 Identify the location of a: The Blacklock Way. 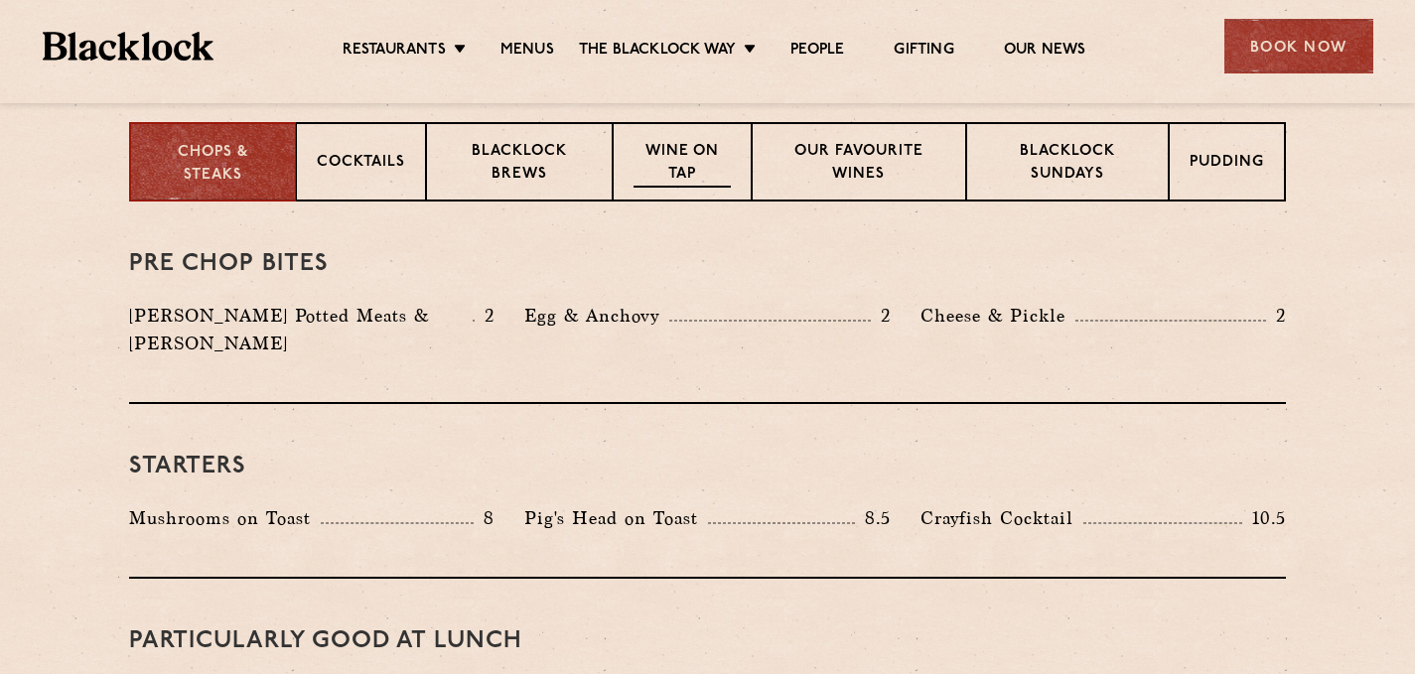
(657, 52).